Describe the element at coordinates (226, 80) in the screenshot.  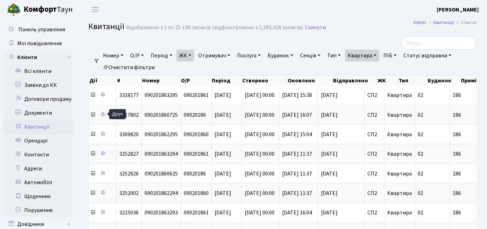
I see `th: Період` at that location.